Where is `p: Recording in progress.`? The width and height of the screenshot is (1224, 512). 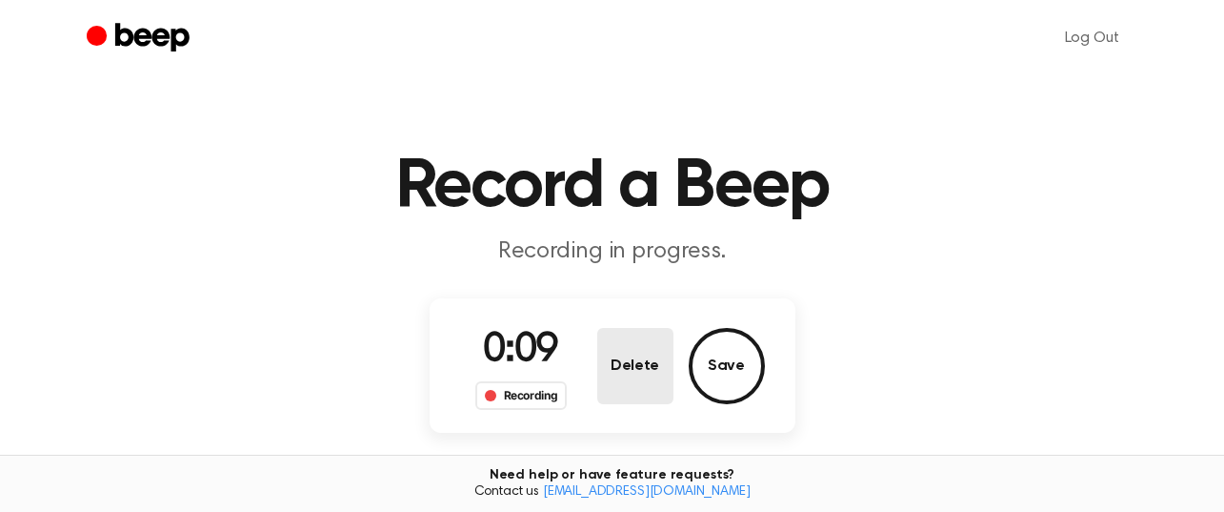
p: Recording in progress. is located at coordinates (612, 251).